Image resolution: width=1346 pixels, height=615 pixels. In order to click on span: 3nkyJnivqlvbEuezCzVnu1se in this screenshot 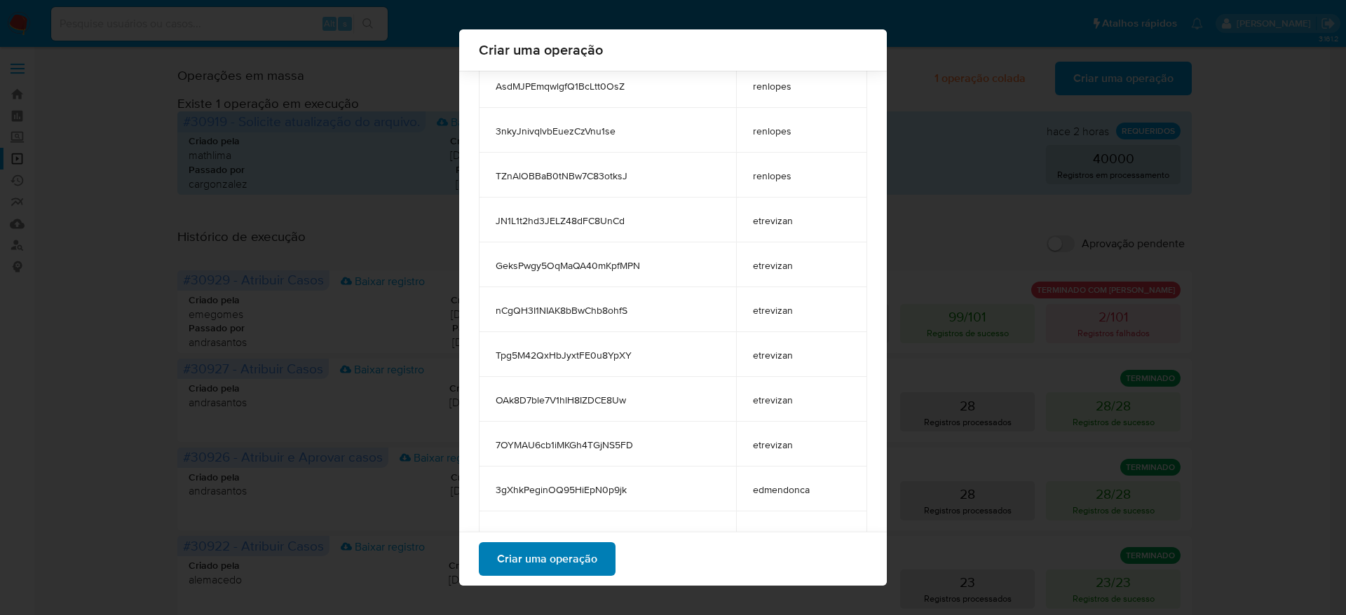, I will do `click(607, 131)`.